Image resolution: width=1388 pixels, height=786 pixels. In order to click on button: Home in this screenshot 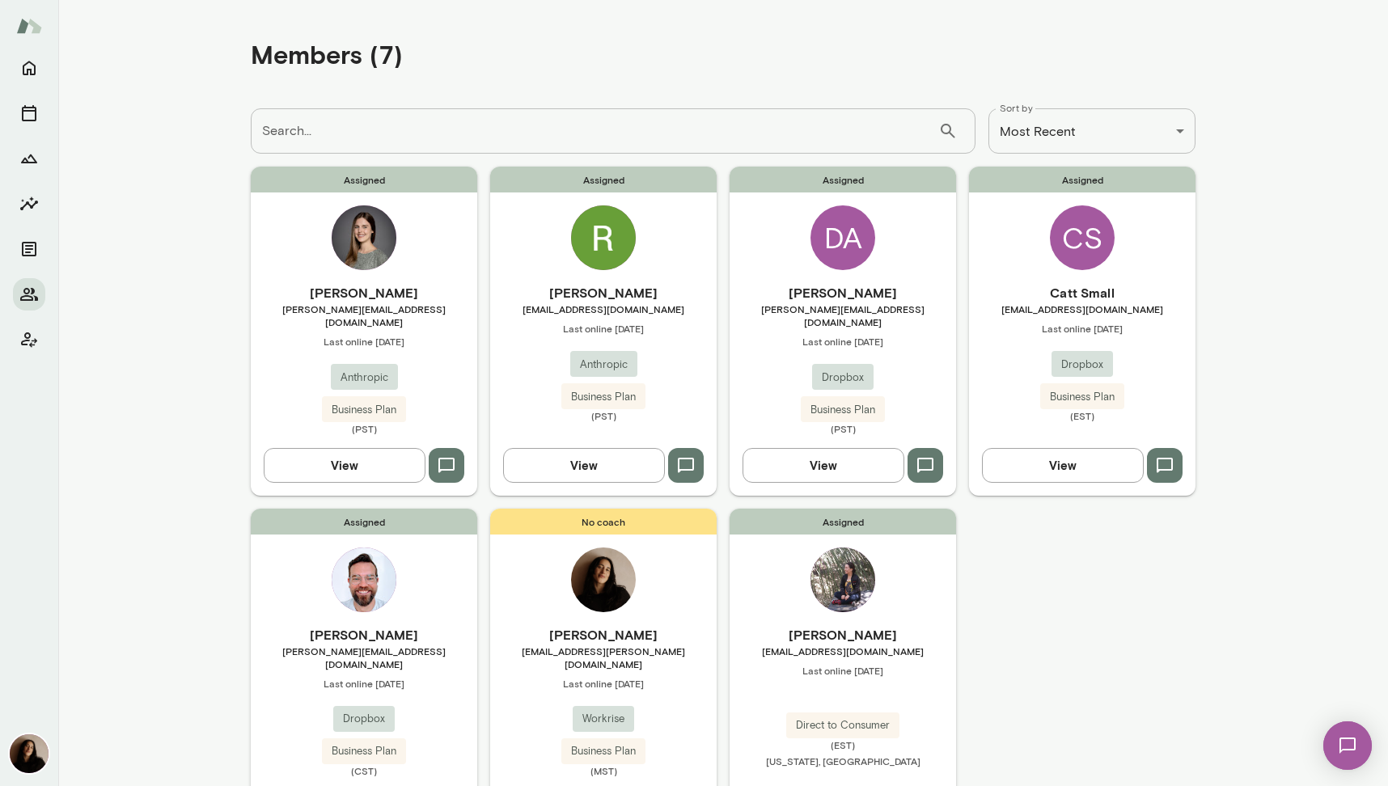, I will do `click(29, 68)`.